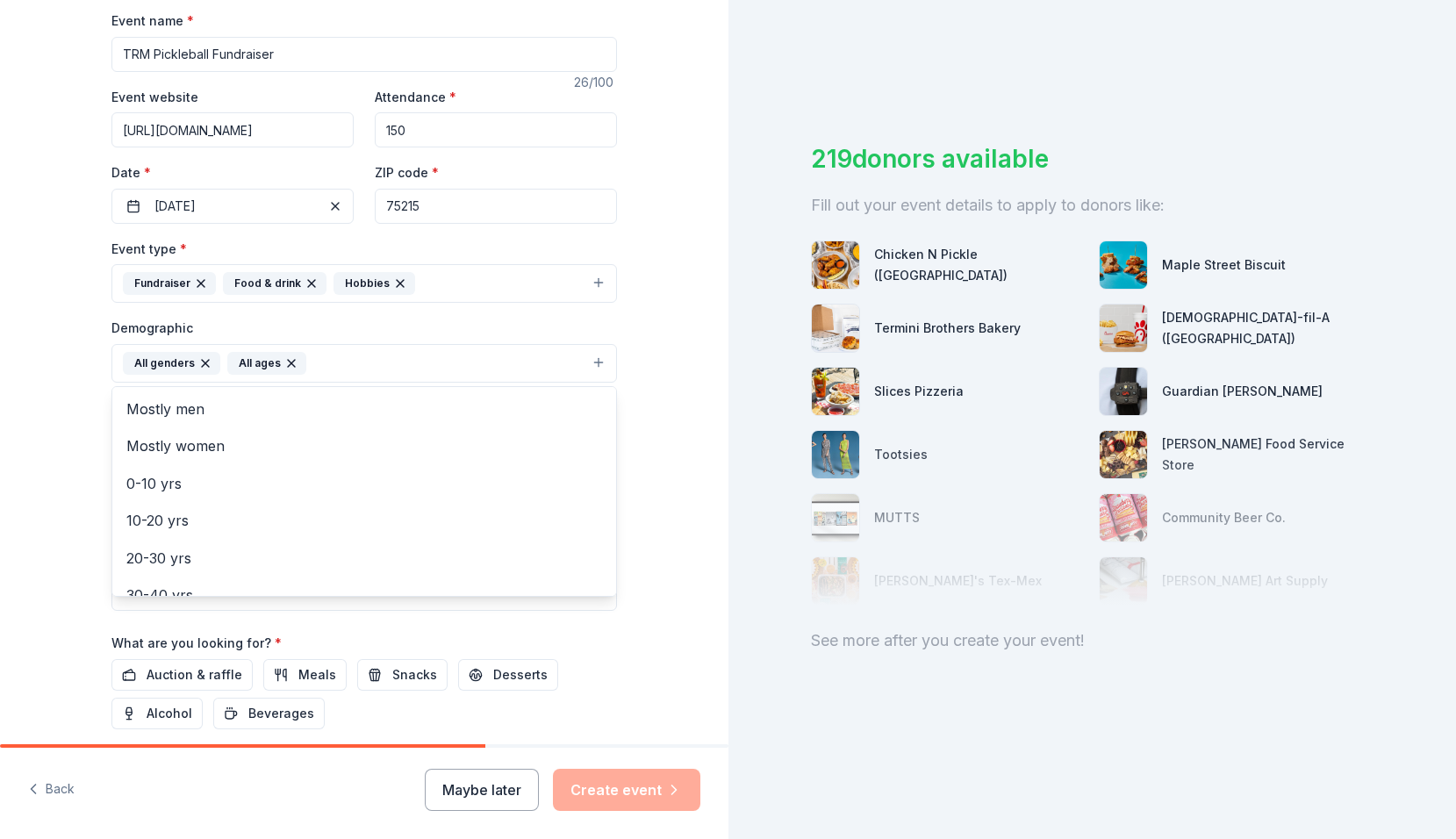 The height and width of the screenshot is (839, 1456). Describe the element at coordinates (364, 483) in the screenshot. I see `span: 0-10 yrs` at that location.